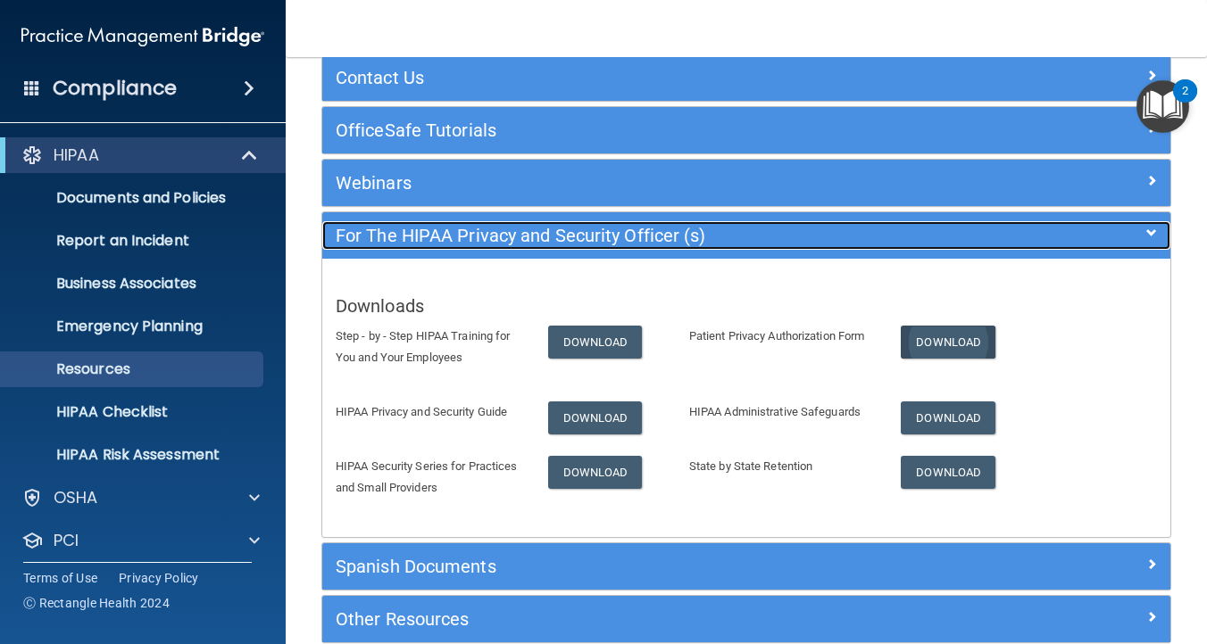 This screenshot has height=644, width=1207. I want to click on div: 2, so click(1184, 103).